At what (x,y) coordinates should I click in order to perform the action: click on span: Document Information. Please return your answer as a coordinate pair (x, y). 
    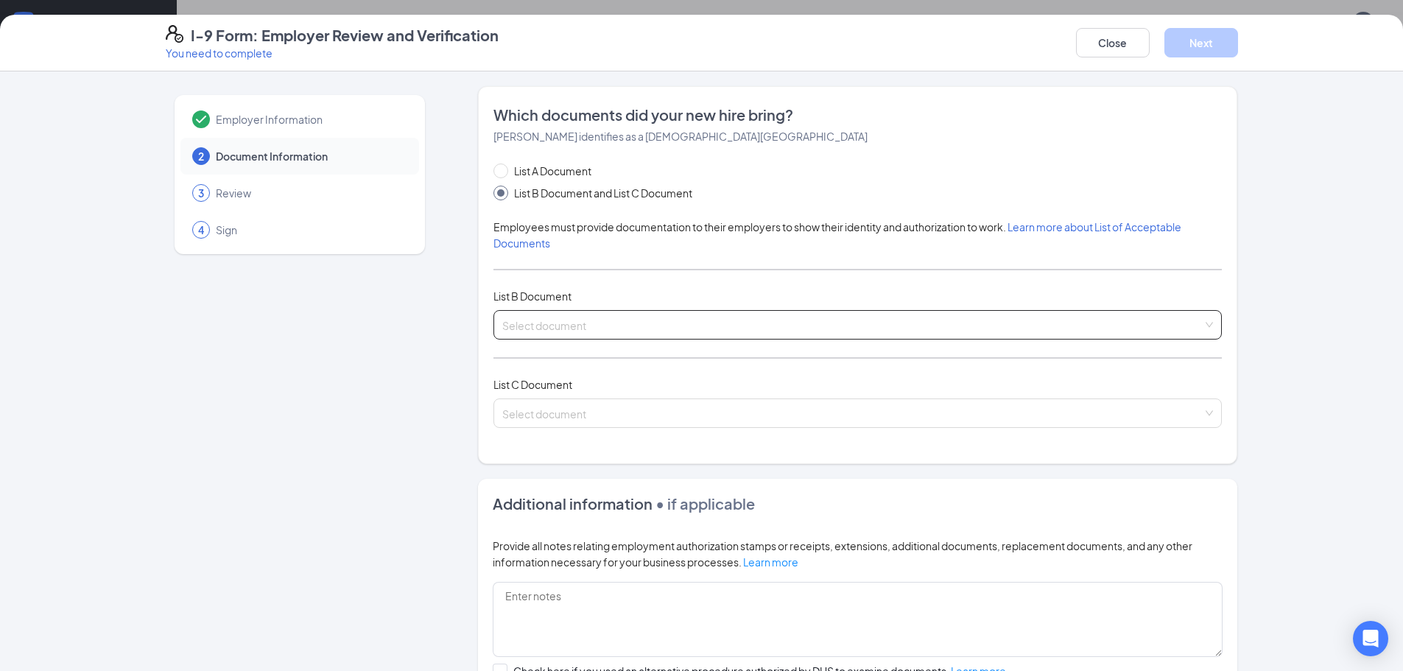
    Looking at the image, I should click on (310, 156).